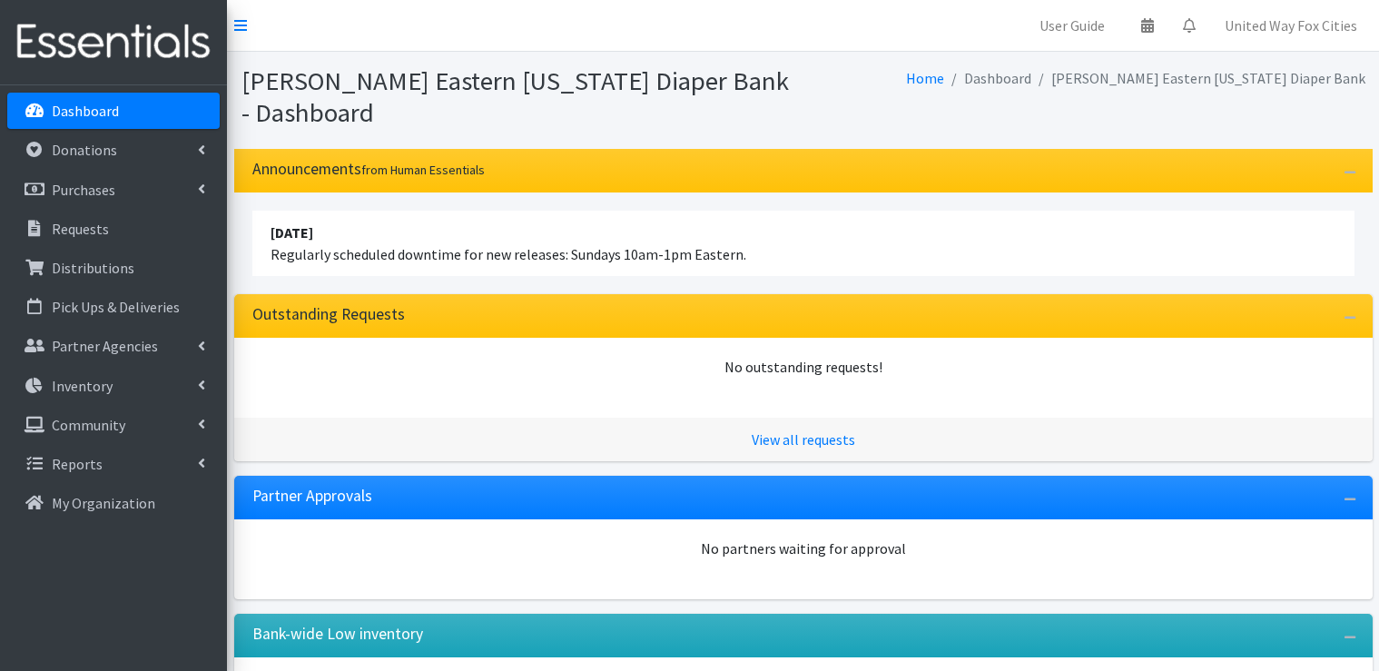 Image resolution: width=1379 pixels, height=671 pixels. What do you see at coordinates (803, 548) in the screenshot?
I see `div: No partners waiting for approval` at bounding box center [803, 548].